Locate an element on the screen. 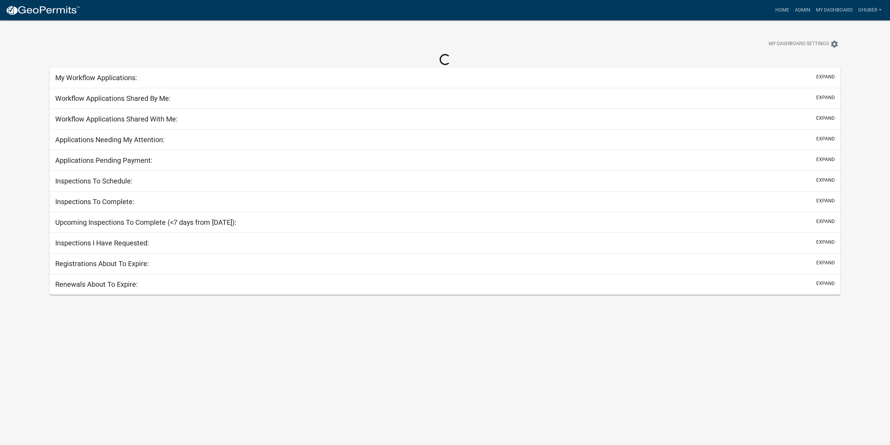 This screenshot has height=445, width=890. button: My Dashboard Settingssettings is located at coordinates (804, 44).